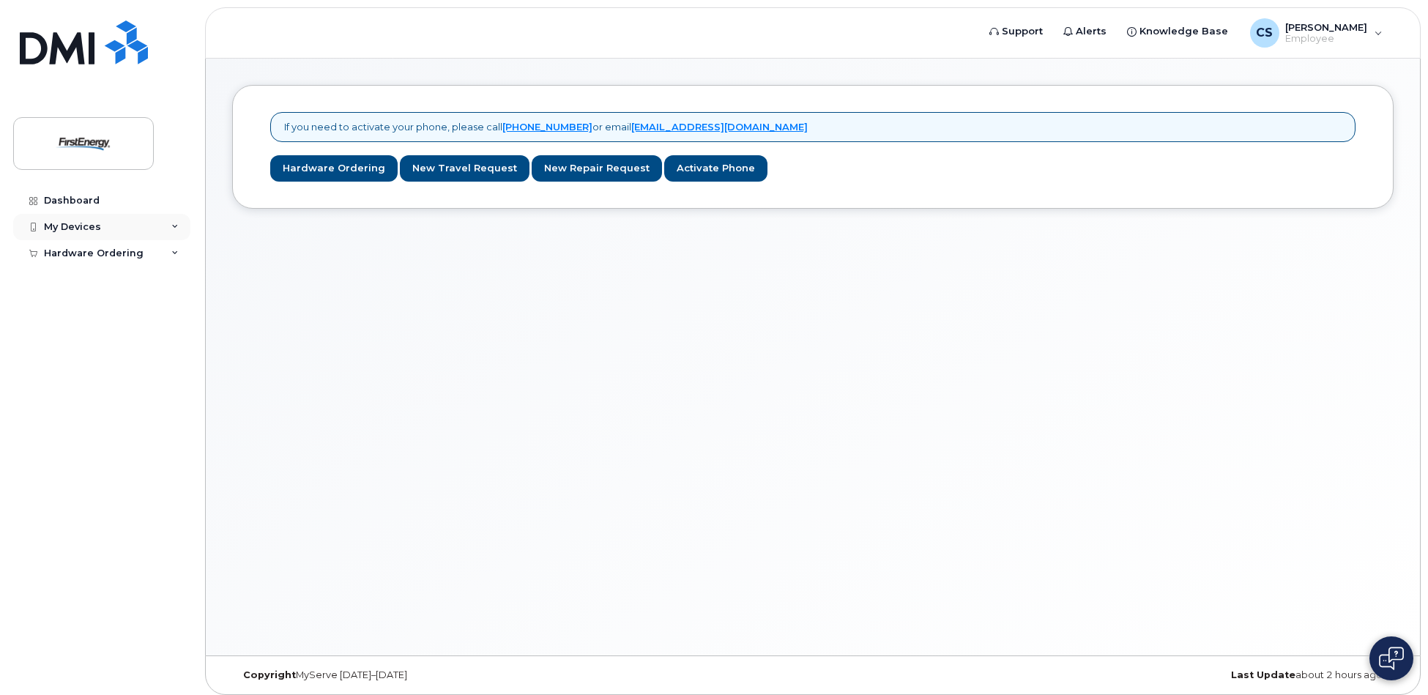 The height and width of the screenshot is (695, 1428). I want to click on strong: Copyright, so click(270, 675).